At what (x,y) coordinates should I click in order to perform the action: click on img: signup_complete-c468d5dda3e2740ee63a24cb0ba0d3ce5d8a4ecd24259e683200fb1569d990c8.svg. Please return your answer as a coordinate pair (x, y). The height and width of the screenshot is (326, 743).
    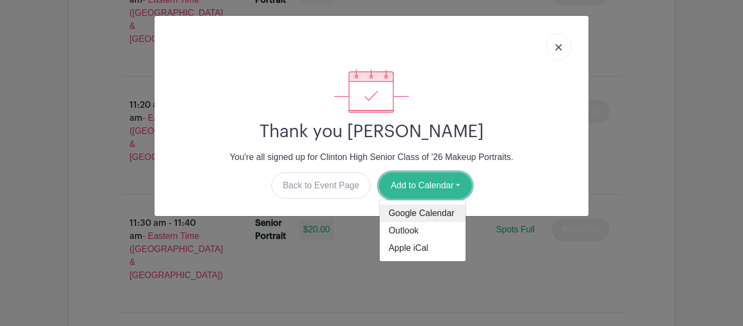
    Looking at the image, I should click on (372, 91).